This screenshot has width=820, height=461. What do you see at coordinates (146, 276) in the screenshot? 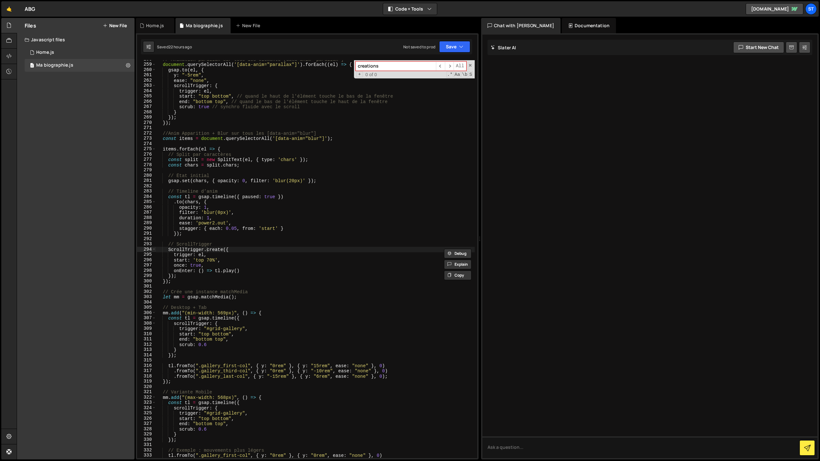
I see `div: 299` at bounding box center [146, 276].